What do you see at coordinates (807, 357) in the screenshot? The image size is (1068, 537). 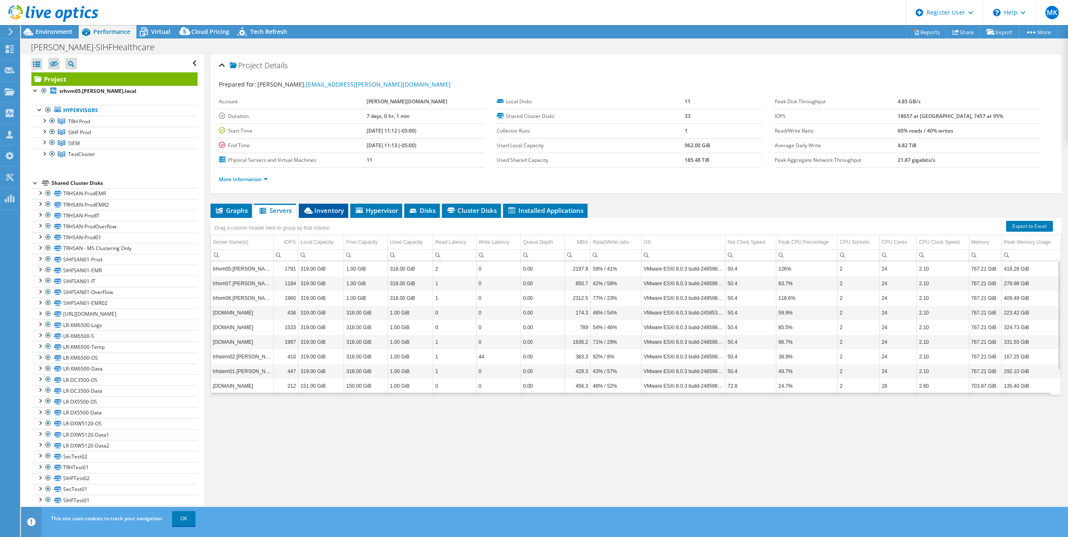 I see `td: Column Peak CPU Percentage, Value 38.9%` at bounding box center [807, 357].